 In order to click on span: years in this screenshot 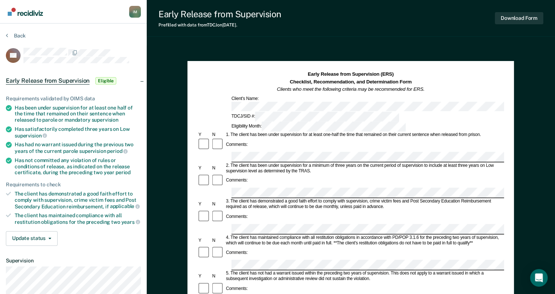, I will do `click(131, 222)`.